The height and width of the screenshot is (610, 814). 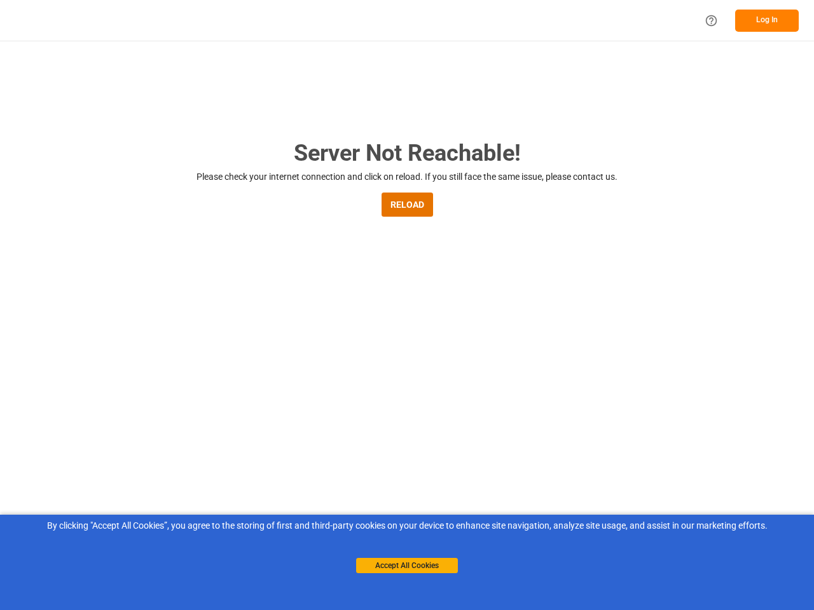 What do you see at coordinates (711, 20) in the screenshot?
I see `button: Help Center` at bounding box center [711, 20].